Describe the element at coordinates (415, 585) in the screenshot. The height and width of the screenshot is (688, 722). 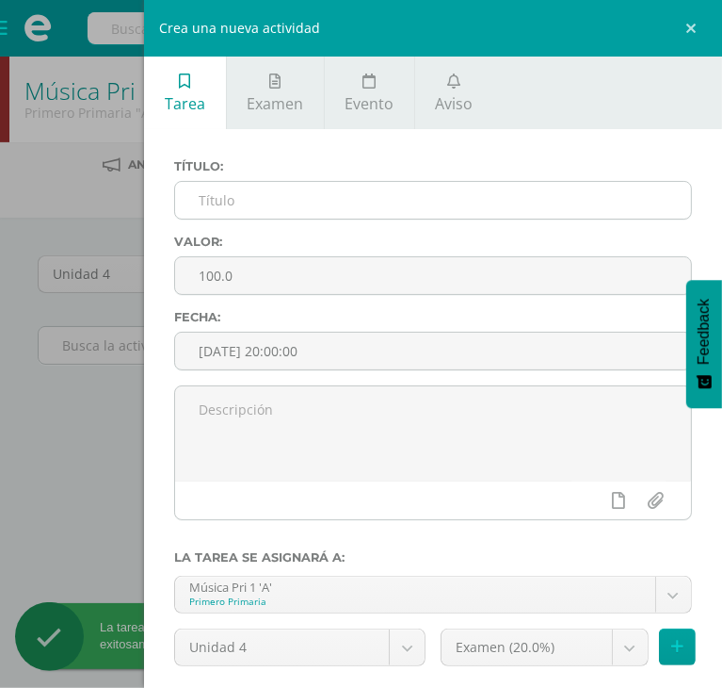
I see `div: Música Pri 1 'A'` at that location.